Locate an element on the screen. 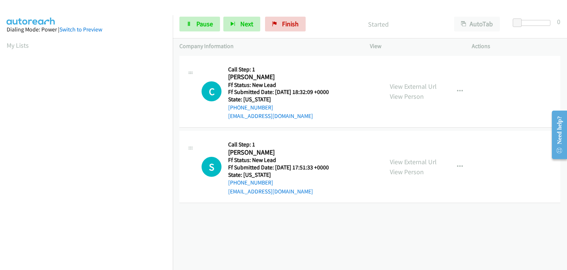  span: Next is located at coordinates (247, 24).